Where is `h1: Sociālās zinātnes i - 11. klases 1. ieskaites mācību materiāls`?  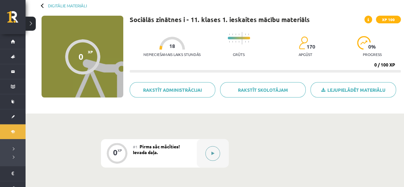 h1: Sociālās zinātnes i - 11. klases 1. ieskaites mācību materiāls is located at coordinates (220, 19).